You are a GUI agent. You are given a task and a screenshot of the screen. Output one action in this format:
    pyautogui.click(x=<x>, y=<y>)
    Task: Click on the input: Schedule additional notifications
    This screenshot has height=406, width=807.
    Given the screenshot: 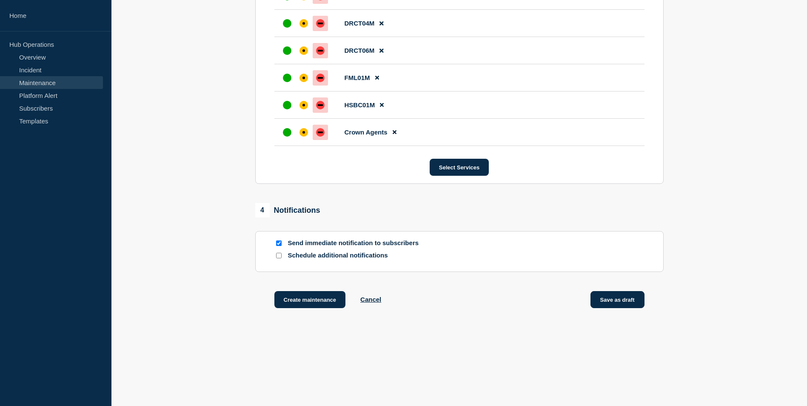 What is the action you would take?
    pyautogui.click(x=279, y=255)
    